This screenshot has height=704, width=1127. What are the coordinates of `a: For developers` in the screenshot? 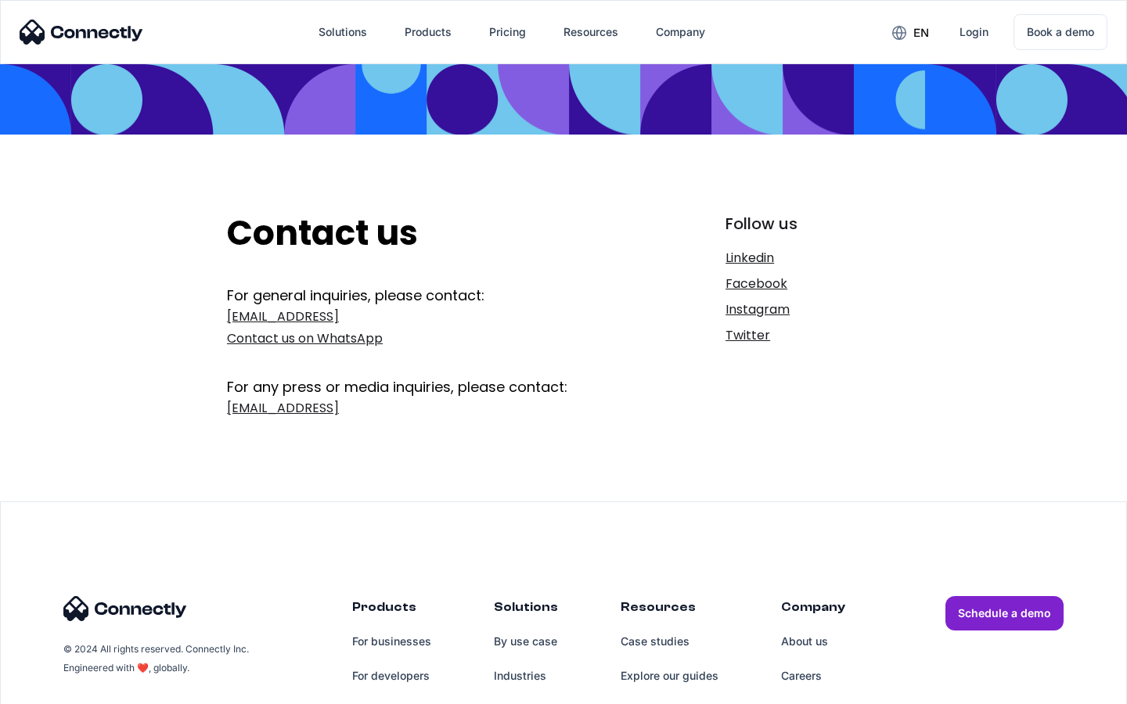 It's located at (391, 676).